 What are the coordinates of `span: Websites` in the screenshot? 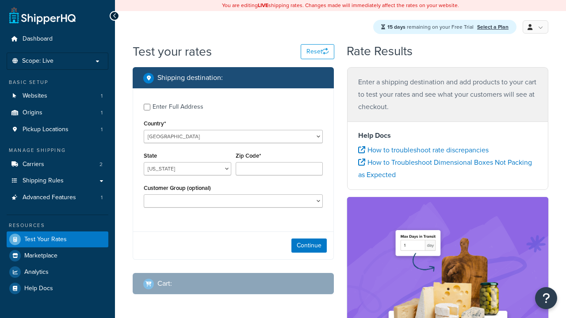 It's located at (35, 96).